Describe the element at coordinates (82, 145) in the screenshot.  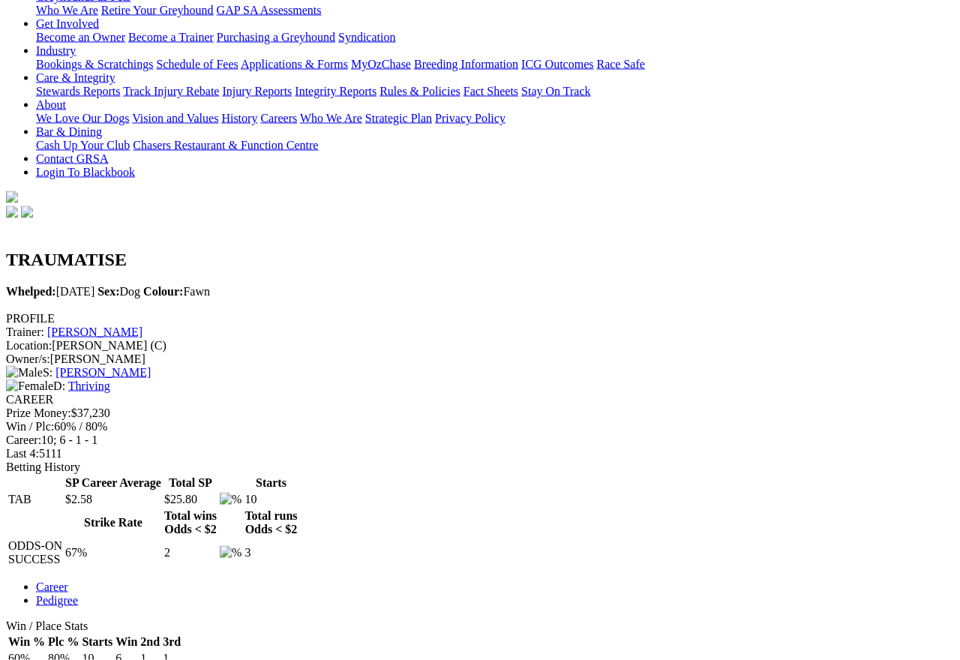
I see `a: Cash Up Your Club` at that location.